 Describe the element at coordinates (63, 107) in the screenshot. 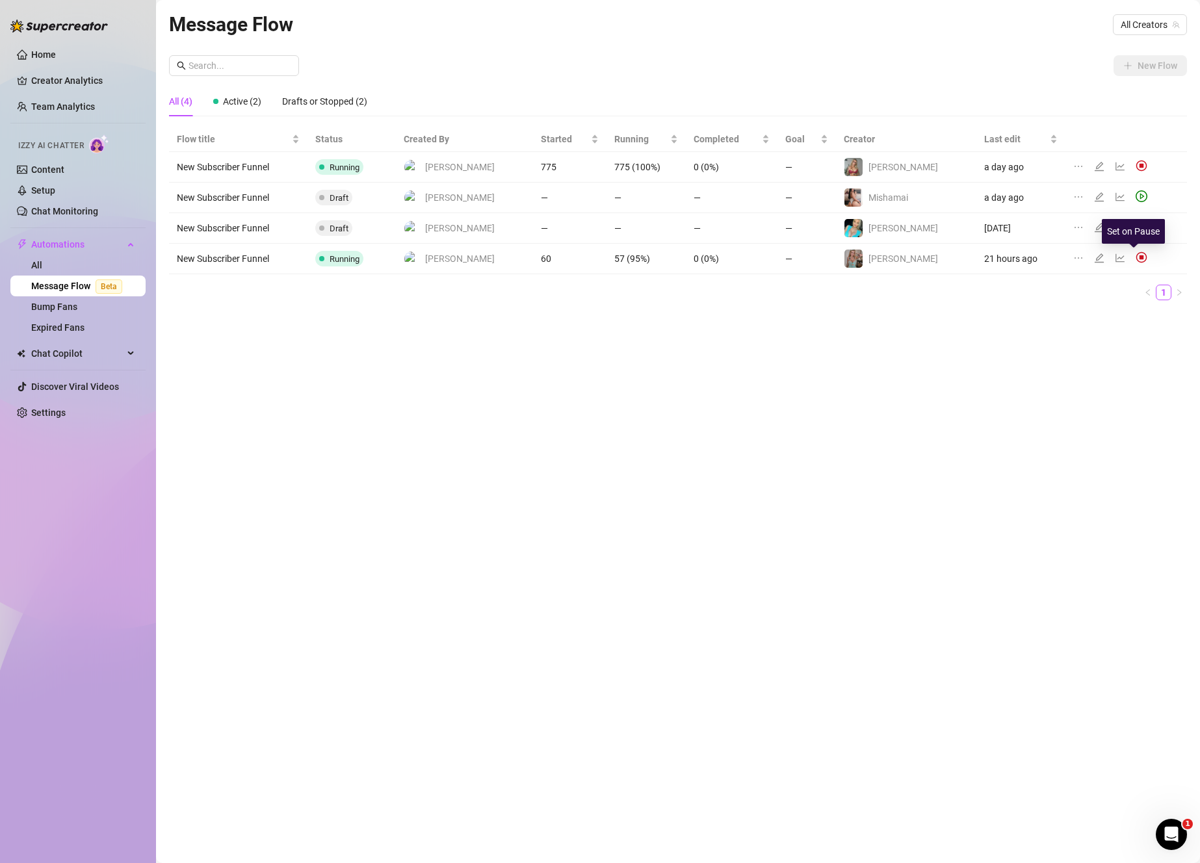

I see `a: Team Analytics` at that location.